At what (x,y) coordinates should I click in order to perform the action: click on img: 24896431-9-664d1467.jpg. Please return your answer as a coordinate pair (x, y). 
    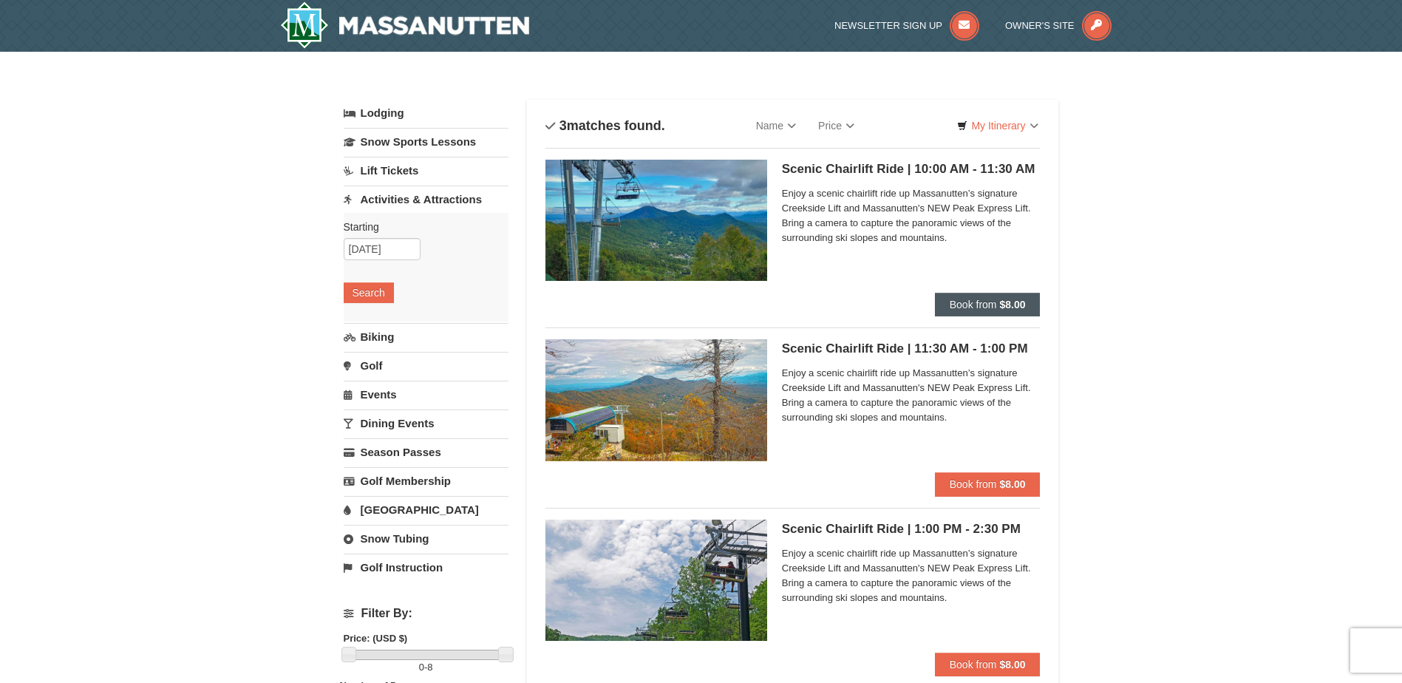
    Looking at the image, I should click on (656, 580).